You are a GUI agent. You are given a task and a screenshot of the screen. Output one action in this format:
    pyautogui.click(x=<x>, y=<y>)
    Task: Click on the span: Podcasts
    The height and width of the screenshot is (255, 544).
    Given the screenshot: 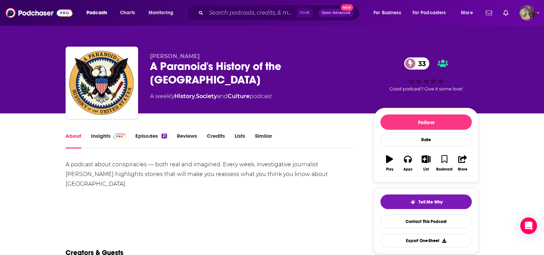 What is the action you would take?
    pyautogui.click(x=97, y=13)
    